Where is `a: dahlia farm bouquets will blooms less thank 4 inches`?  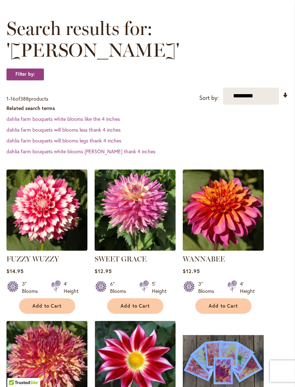 a: dahlia farm bouquets will blooms less thank 4 inches is located at coordinates (63, 129).